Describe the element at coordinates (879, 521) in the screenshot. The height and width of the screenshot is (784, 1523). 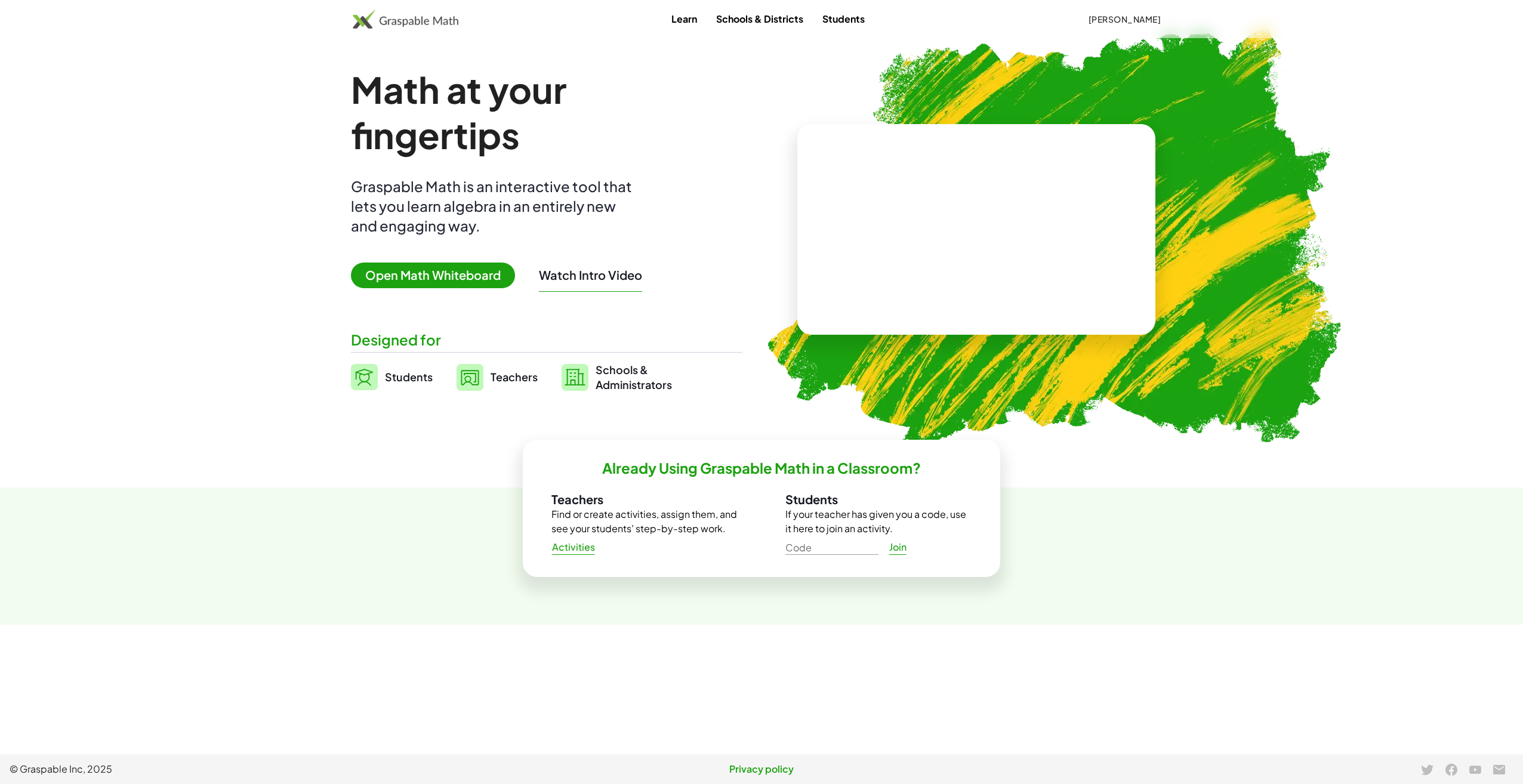
I see `p: If your teacher has given you a code, use it here to join an activity.` at that location.